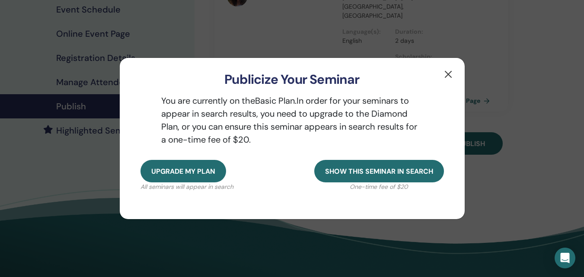 This screenshot has width=584, height=277. I want to click on p: You are currently on the Basic Plan. In order for your seminars to appear in search results, you ..., so click(292, 120).